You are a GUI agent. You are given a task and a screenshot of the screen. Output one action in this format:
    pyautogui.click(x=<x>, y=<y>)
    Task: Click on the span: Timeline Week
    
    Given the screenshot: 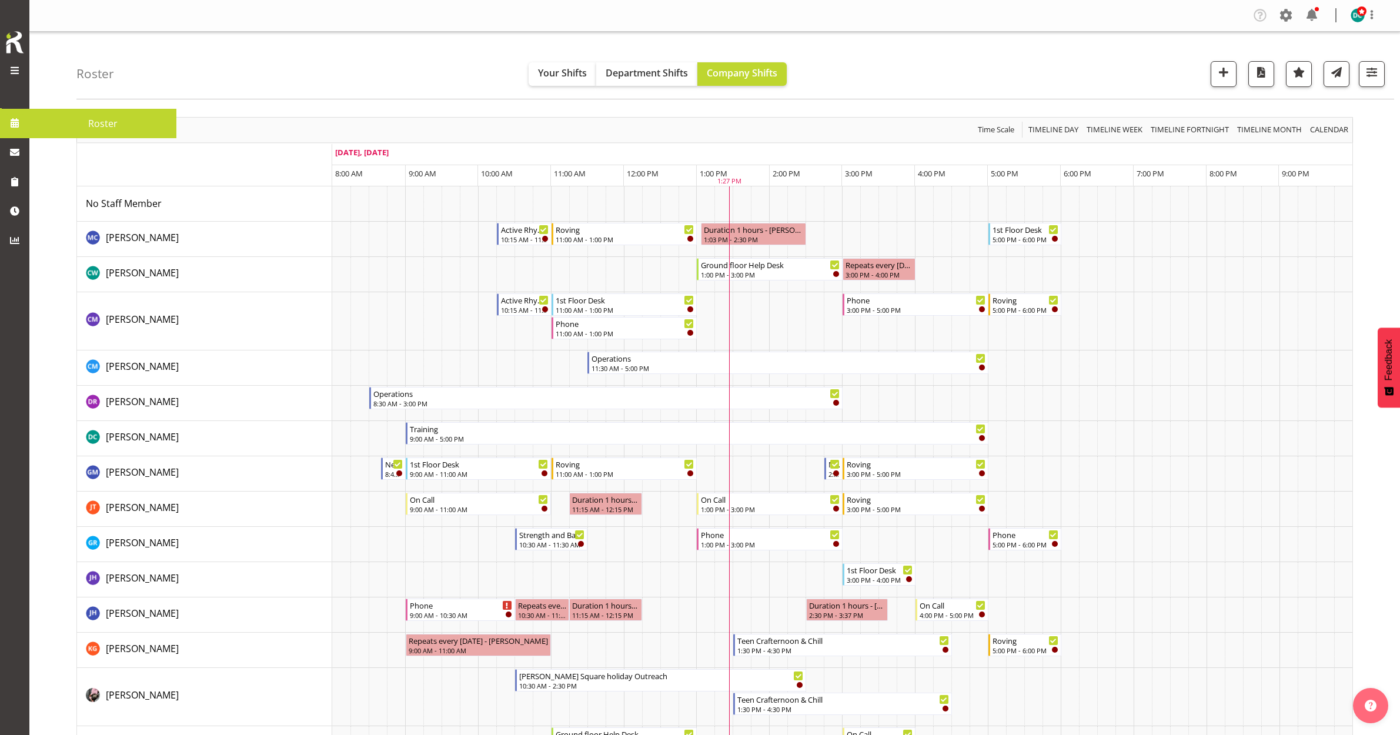 What is the action you would take?
    pyautogui.click(x=1114, y=129)
    